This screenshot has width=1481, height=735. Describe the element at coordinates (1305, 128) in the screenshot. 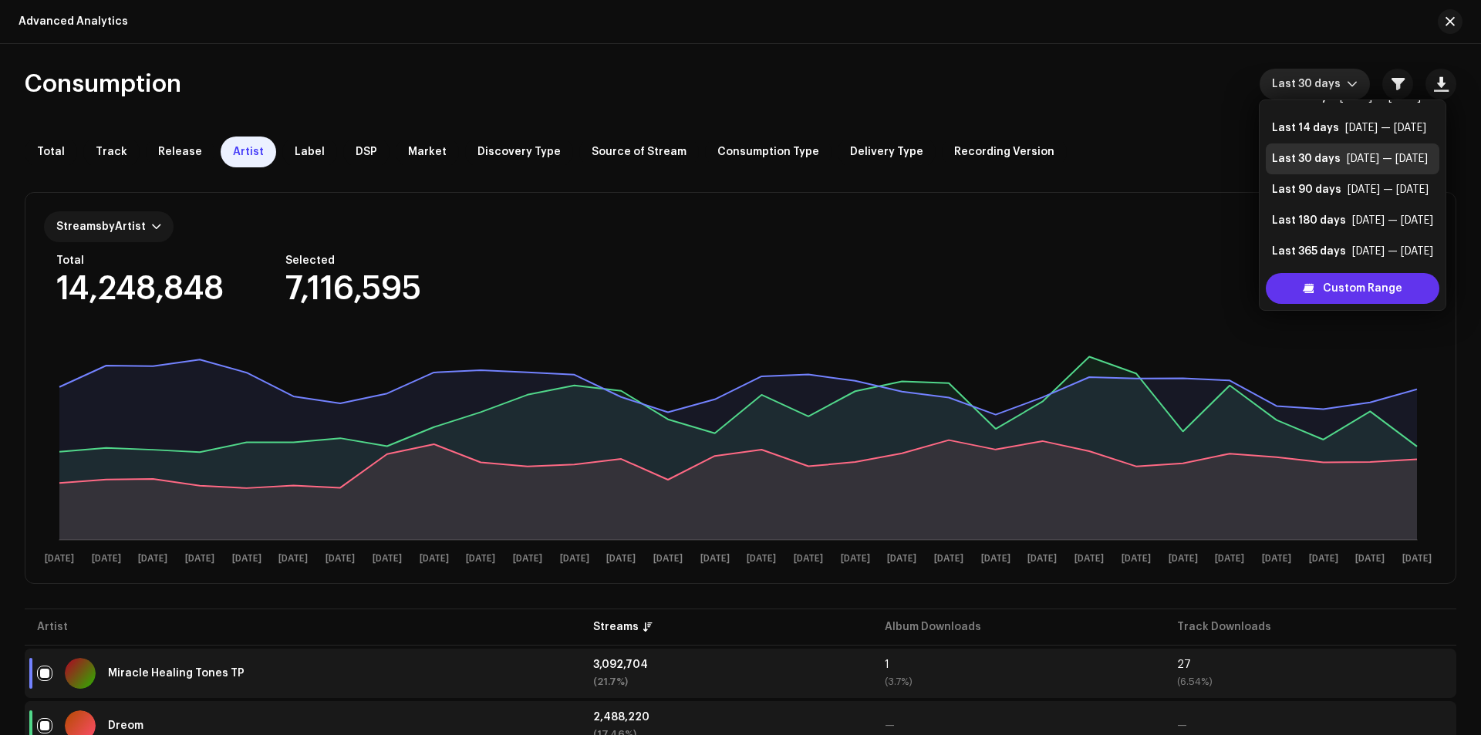

I see `div: Last 14 days` at that location.